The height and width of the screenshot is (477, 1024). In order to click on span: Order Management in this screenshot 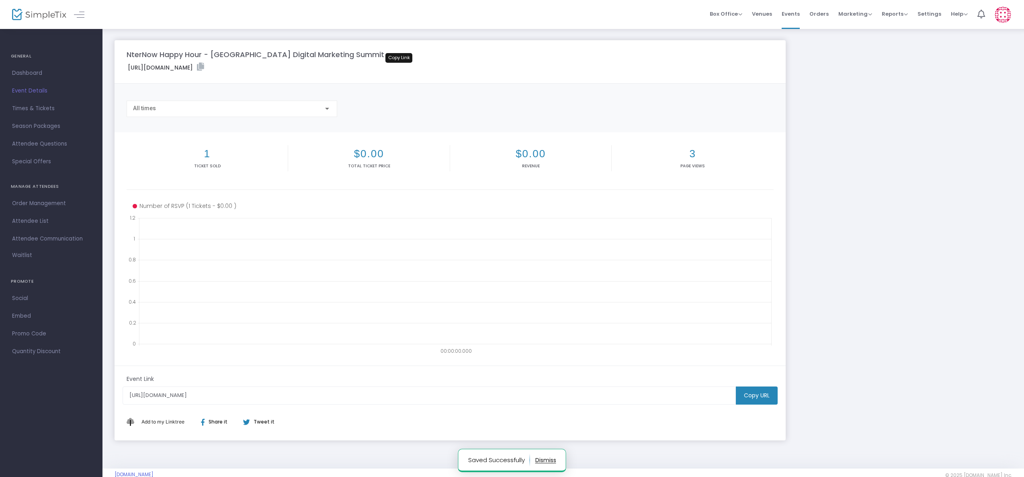, I will do `click(51, 203)`.